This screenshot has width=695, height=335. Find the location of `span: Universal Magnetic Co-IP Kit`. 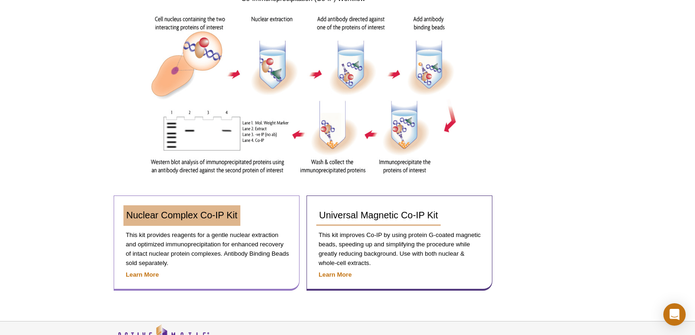

span: Universal Magnetic Co-IP Kit is located at coordinates (378, 215).